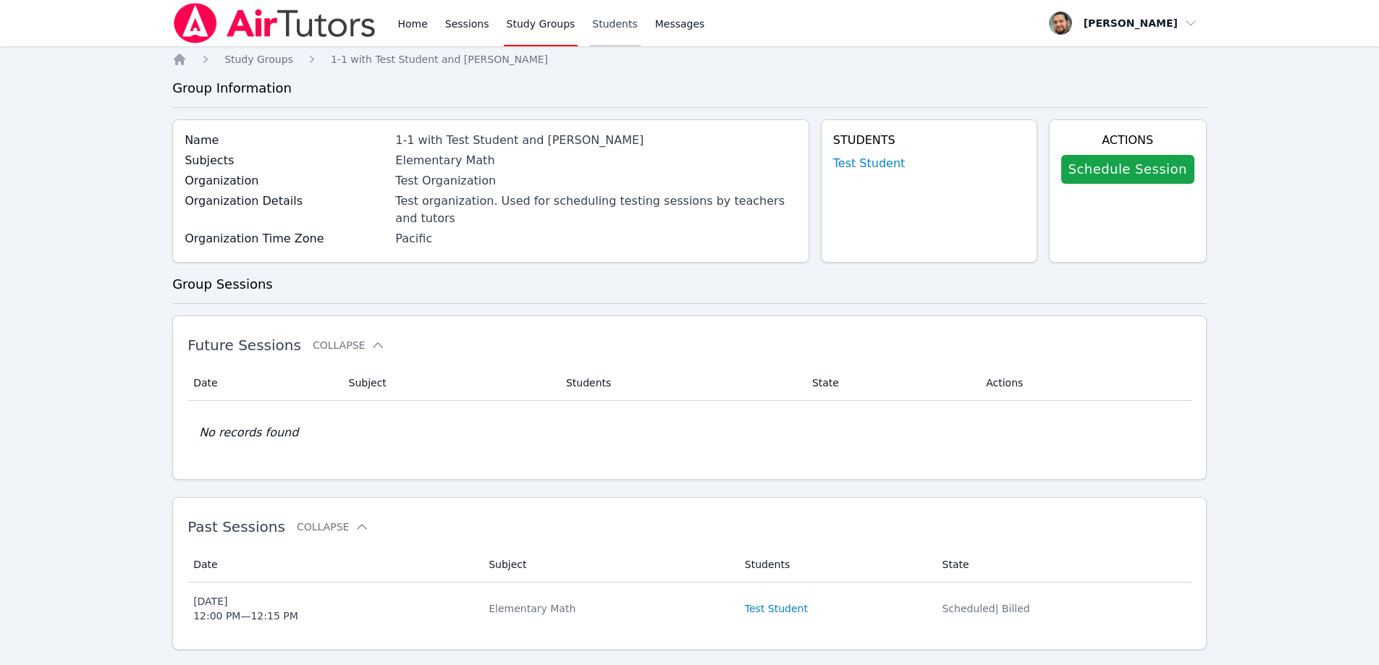 The height and width of the screenshot is (665, 1379). Describe the element at coordinates (274, 23) in the screenshot. I see `img: Air Tutors` at that location.